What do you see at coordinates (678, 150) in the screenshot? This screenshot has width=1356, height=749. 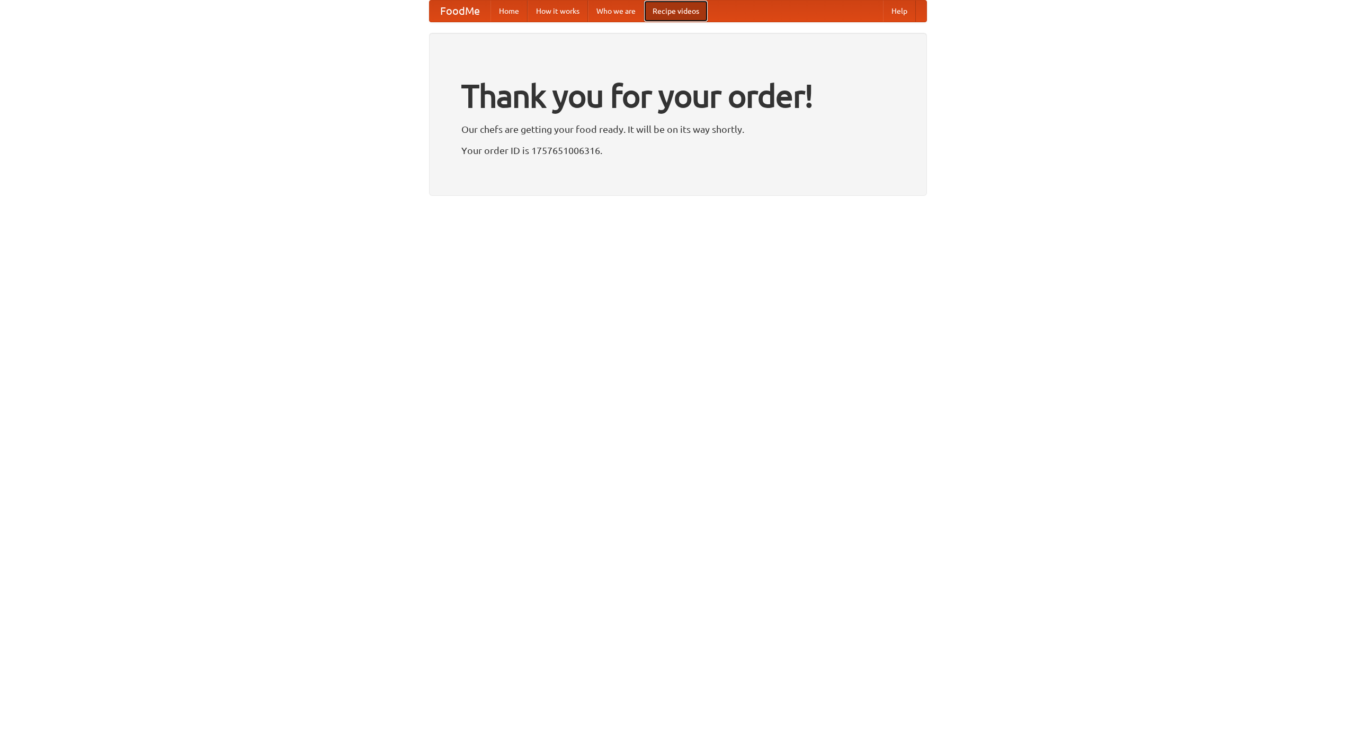 I see `p: Your order ID is 1757651006316.` at bounding box center [678, 150].